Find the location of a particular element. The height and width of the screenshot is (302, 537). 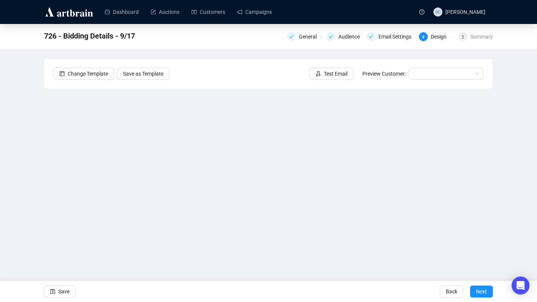

span: Preview Customer: is located at coordinates (384, 74).